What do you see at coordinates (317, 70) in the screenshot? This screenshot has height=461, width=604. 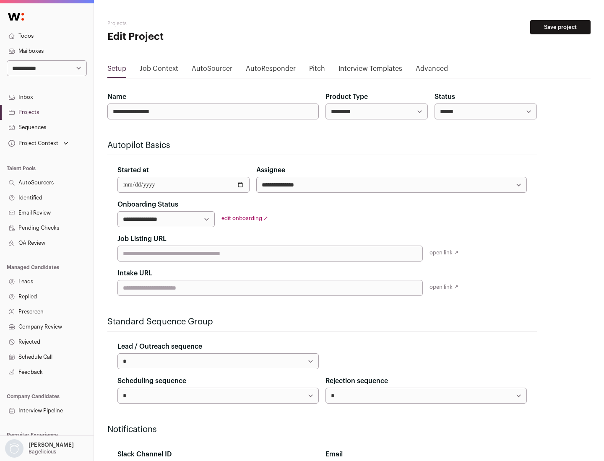 I see `a: Pitch` at bounding box center [317, 70].